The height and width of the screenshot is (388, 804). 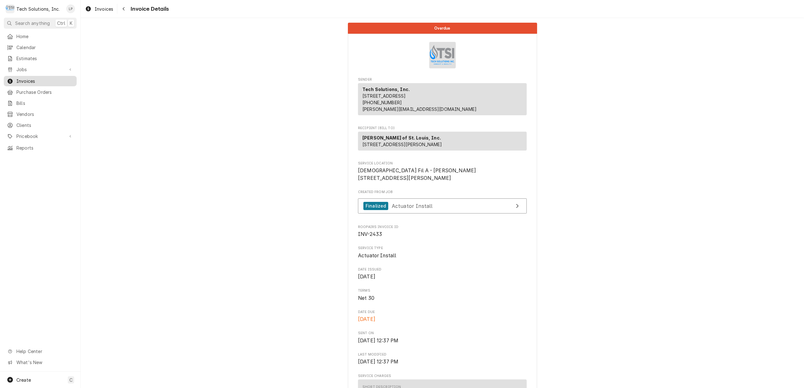 What do you see at coordinates (71, 9) in the screenshot?
I see `div: LP` at bounding box center [71, 9].